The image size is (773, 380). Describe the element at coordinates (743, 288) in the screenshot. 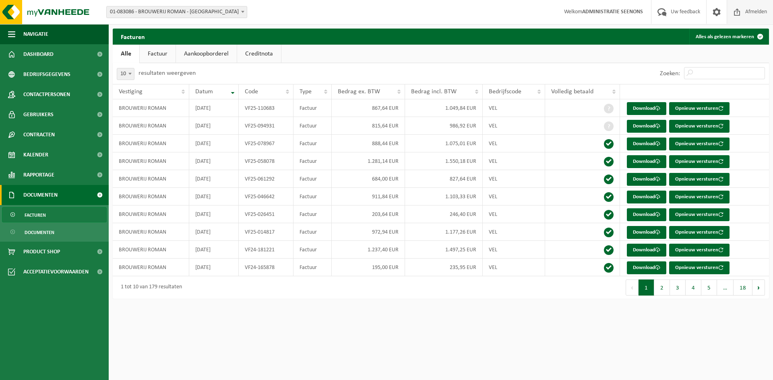

I see `button: 18` at that location.